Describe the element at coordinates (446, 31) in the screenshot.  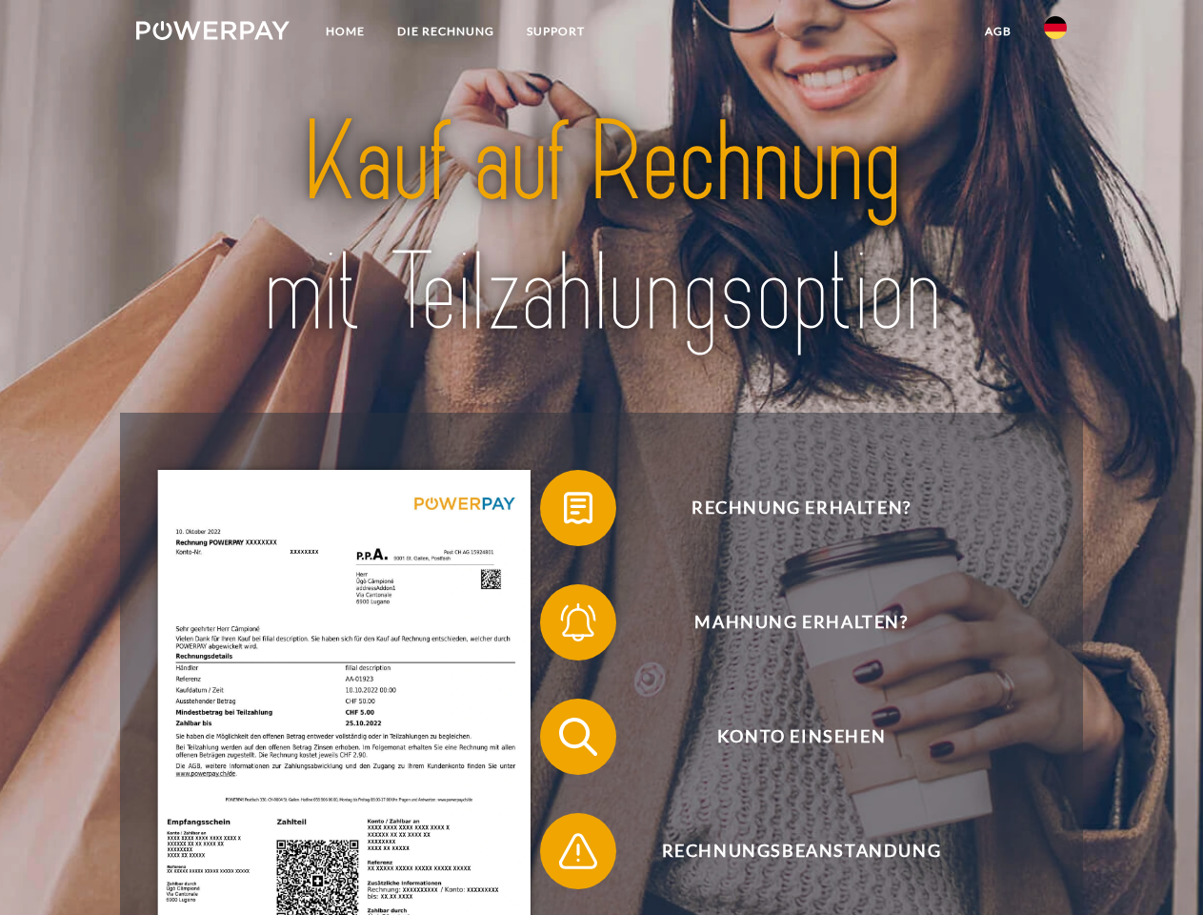
I see `a: DIE RECHNUNG` at that location.